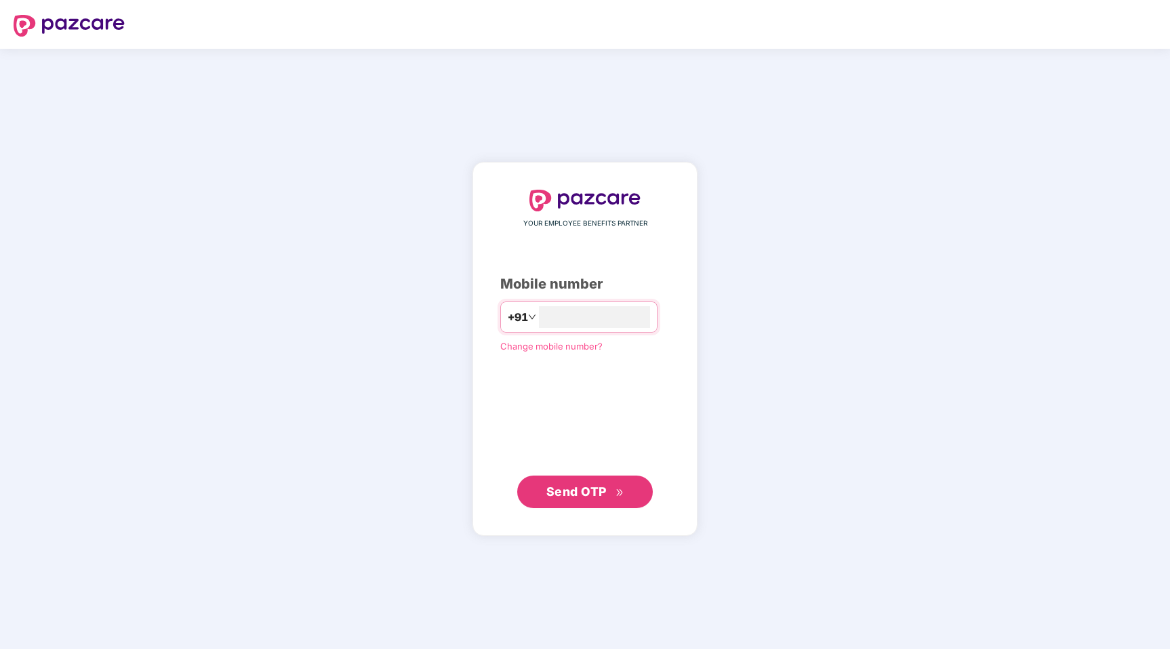 The height and width of the screenshot is (649, 1170). What do you see at coordinates (585, 284) in the screenshot?
I see `div: Mobile number` at bounding box center [585, 284].